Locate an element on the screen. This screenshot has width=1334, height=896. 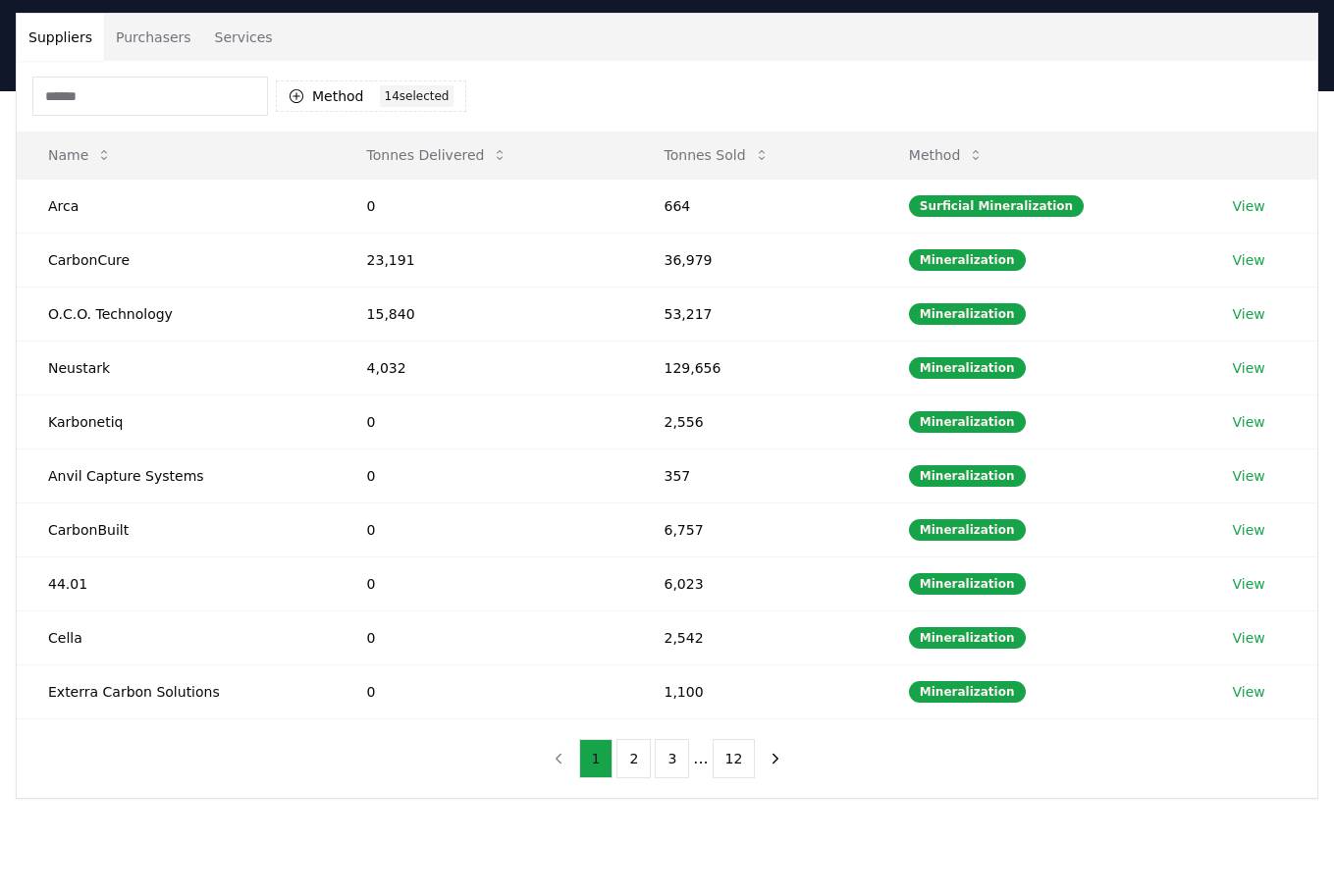
td: 129,656 is located at coordinates (755, 367).